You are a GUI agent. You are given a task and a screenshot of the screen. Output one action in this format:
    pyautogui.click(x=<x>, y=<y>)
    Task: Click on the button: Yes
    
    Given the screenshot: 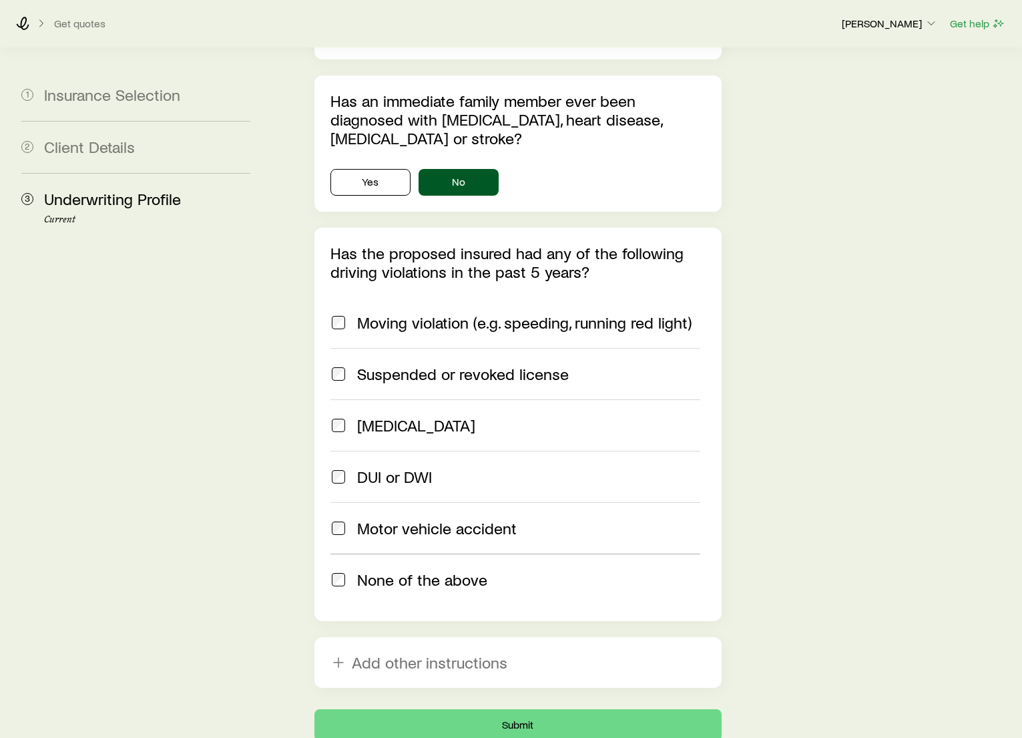 What is the action you would take?
    pyautogui.click(x=371, y=182)
    